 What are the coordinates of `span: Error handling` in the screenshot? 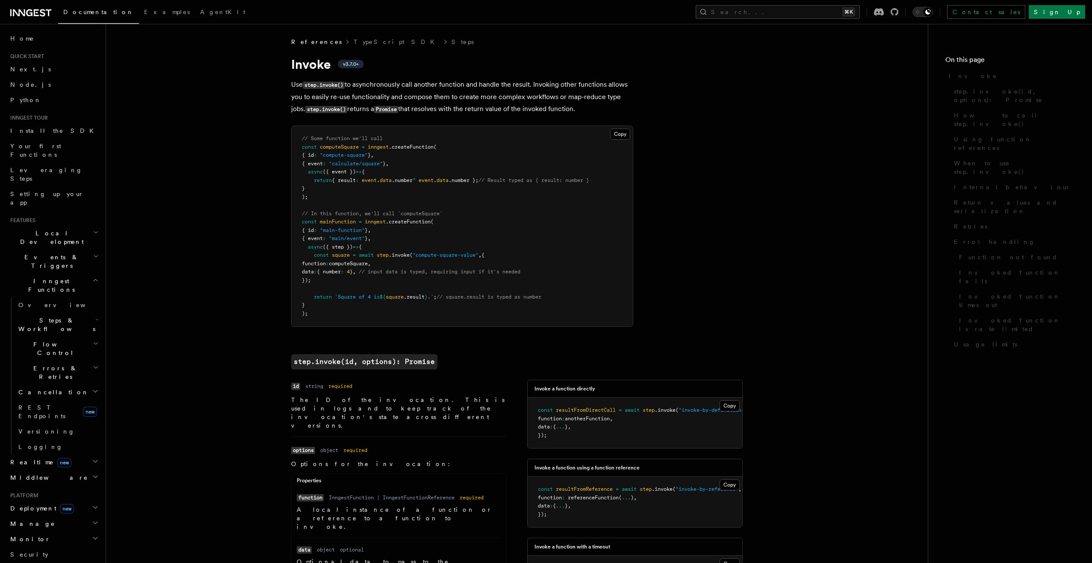 It's located at (994, 242).